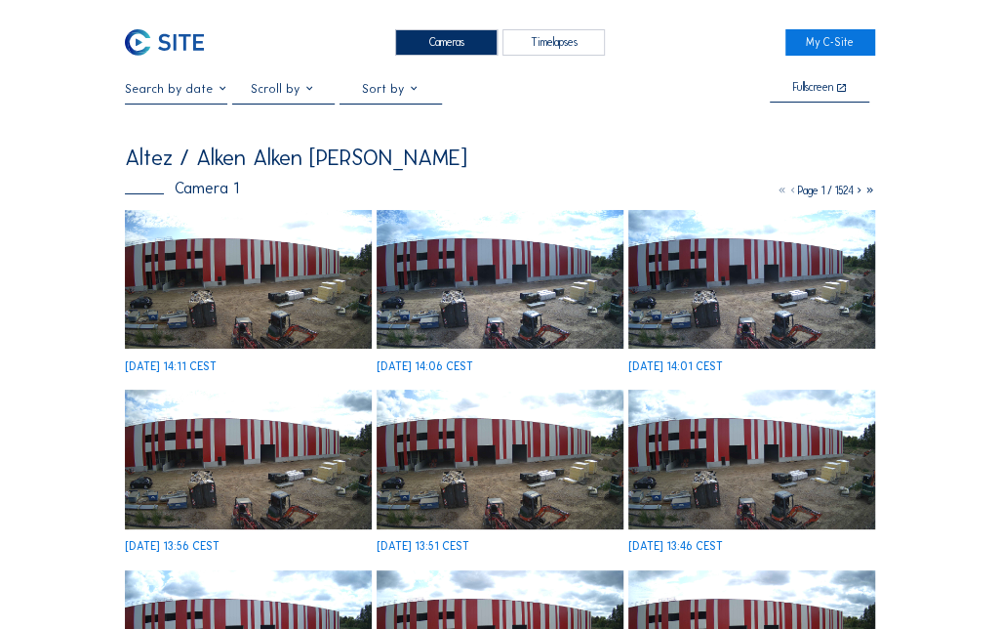  Describe the element at coordinates (752, 279) in the screenshot. I see `img: image_53058686` at that location.